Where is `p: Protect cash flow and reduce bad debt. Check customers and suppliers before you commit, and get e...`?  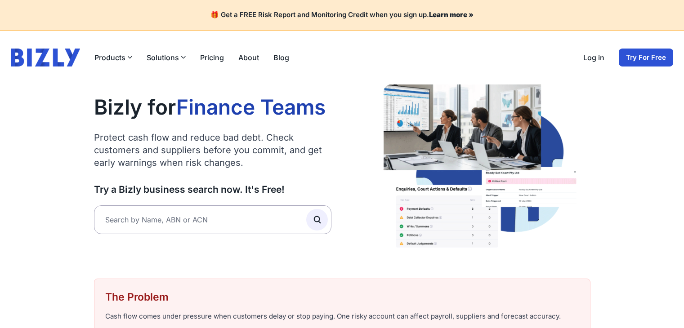 p: Protect cash flow and reduce bad debt. Check customers and suppliers before you commit, and get e... is located at coordinates (213, 150).